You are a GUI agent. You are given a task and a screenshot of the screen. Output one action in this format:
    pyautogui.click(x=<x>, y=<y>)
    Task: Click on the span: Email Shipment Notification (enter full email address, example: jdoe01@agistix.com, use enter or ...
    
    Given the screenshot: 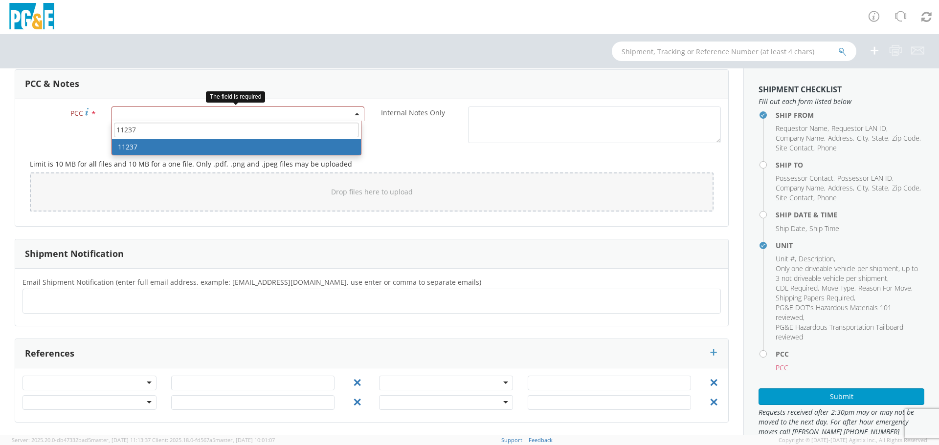 What is the action you would take?
    pyautogui.click(x=252, y=282)
    